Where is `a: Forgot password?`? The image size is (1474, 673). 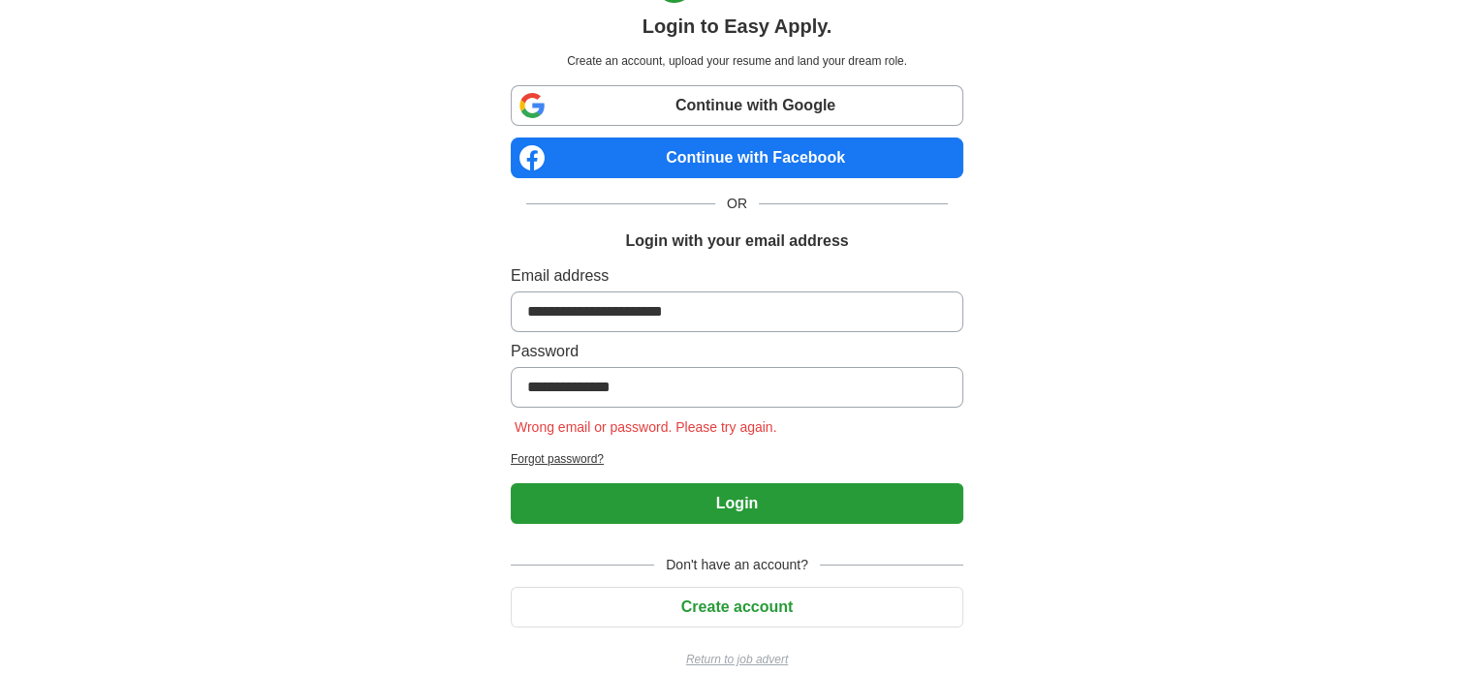 a: Forgot password? is located at coordinates (736, 459).